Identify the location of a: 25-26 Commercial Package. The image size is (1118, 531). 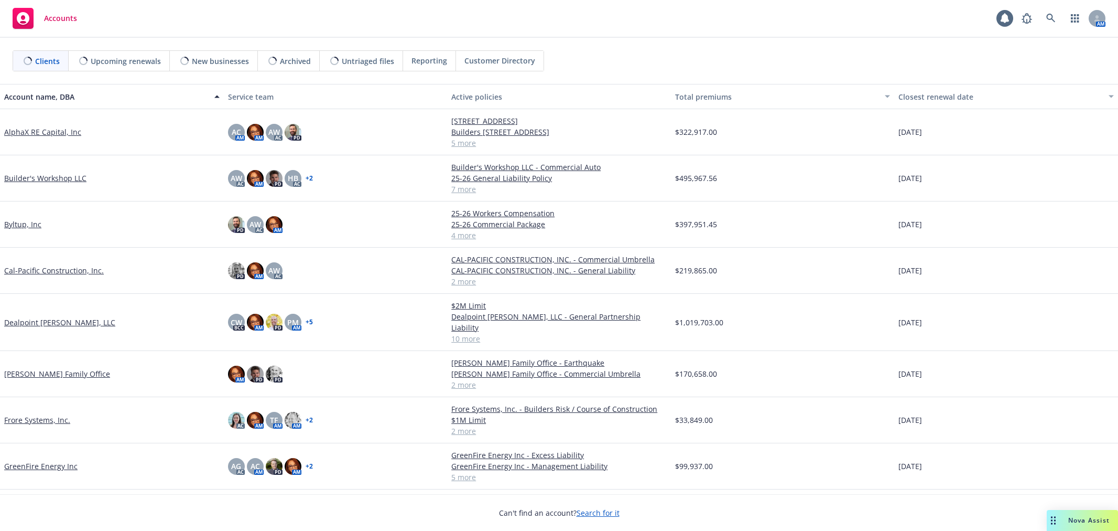
(559, 224).